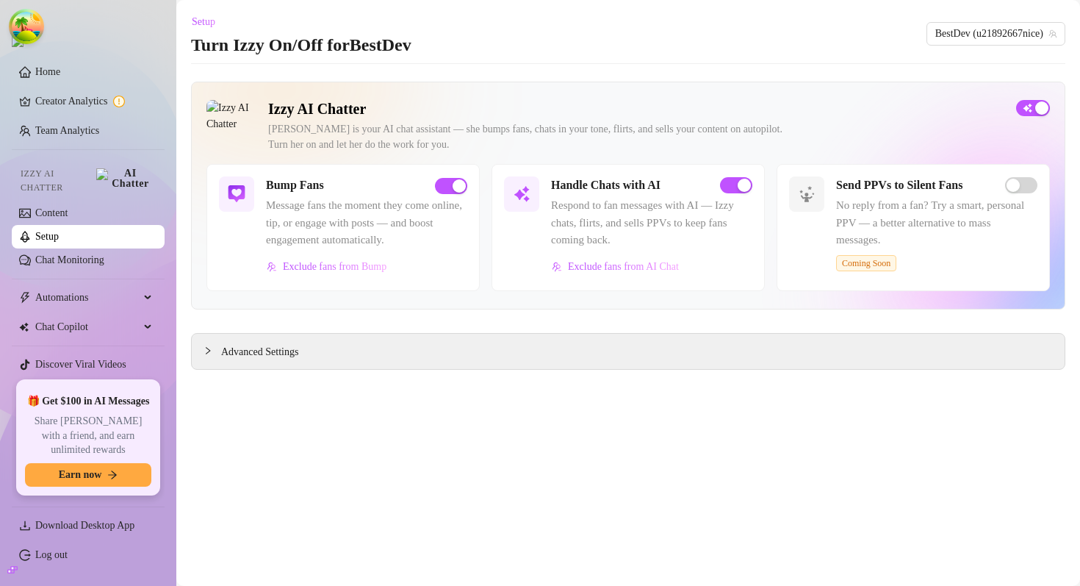 This screenshot has height=586, width=1080. Describe the element at coordinates (80, 475) in the screenshot. I see `span: Earn now` at that location.